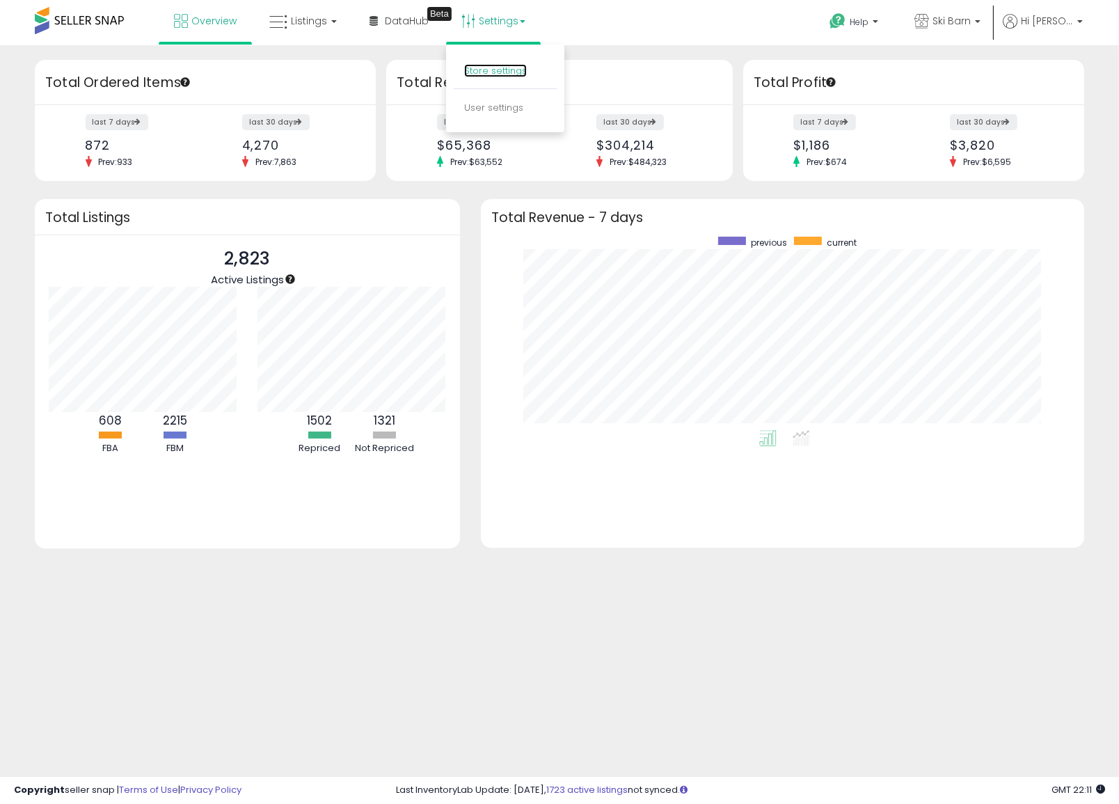 The width and height of the screenshot is (1119, 804). What do you see at coordinates (1005, 145) in the screenshot?
I see `div: $3,820` at bounding box center [1005, 145].